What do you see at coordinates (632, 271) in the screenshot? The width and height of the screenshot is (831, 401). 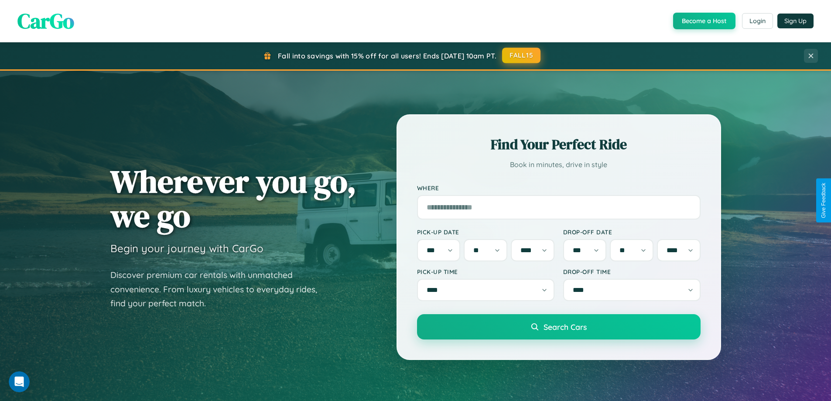 I see `label: Drop-off Time` at bounding box center [632, 271].